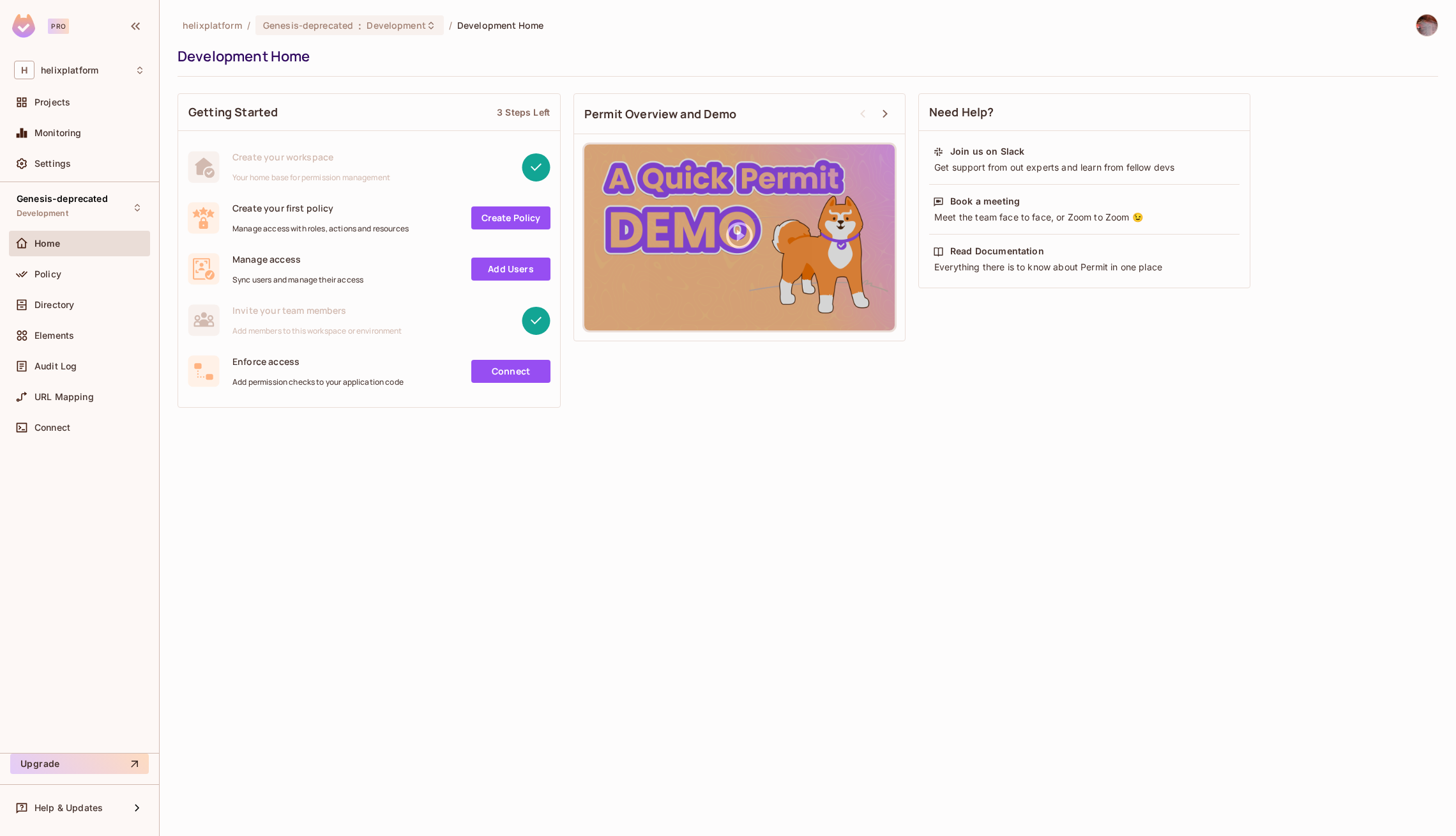  What do you see at coordinates (524, 112) in the screenshot?
I see `div: 3 Steps Left` at bounding box center [524, 112].